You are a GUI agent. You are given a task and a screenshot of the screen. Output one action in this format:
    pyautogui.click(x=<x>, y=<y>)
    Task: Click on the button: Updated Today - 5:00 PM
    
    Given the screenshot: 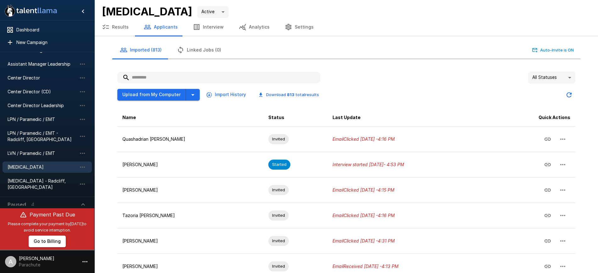 What is the action you would take?
    pyautogui.click(x=569, y=95)
    